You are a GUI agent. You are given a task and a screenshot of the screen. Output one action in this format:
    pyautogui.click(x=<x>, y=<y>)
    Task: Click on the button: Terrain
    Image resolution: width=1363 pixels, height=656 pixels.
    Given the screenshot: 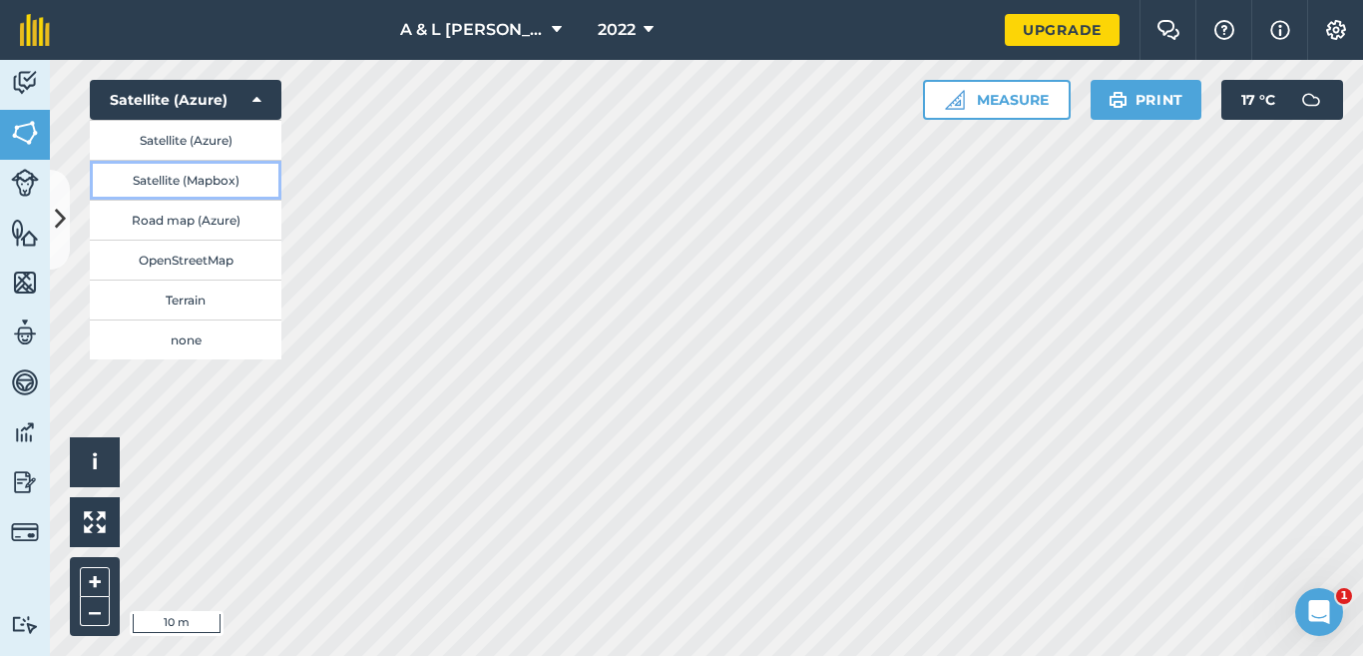 What is the action you would take?
    pyautogui.click(x=186, y=299)
    